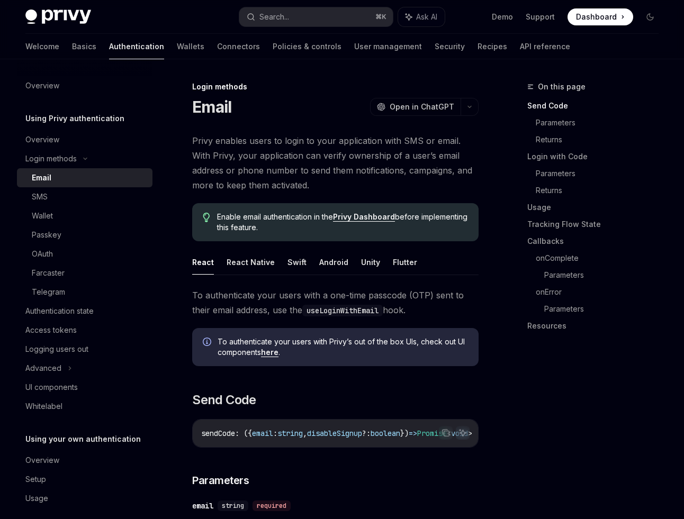 This screenshot has height=519, width=684. What do you see at coordinates (59, 311) in the screenshot?
I see `div: Authentication state` at bounding box center [59, 311].